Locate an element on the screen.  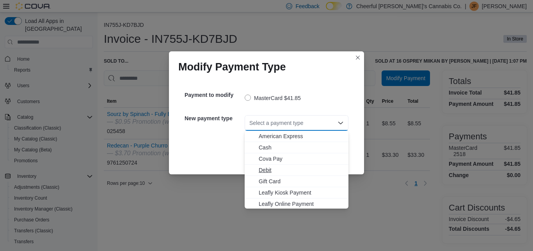
label: MasterCard $41.85 is located at coordinates (273, 98).